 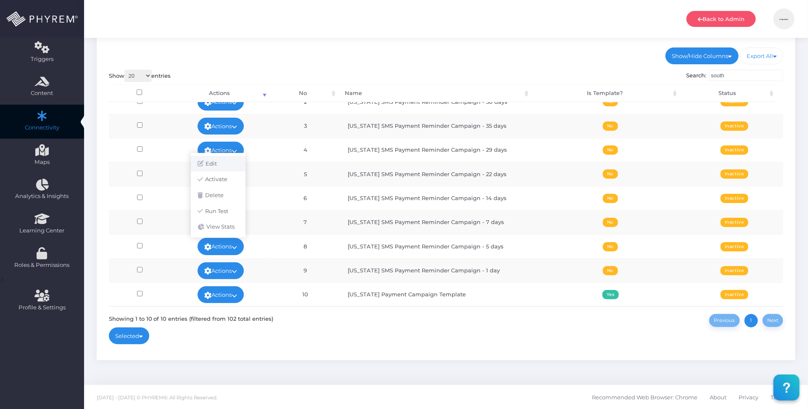 I want to click on td: 6, so click(x=305, y=198).